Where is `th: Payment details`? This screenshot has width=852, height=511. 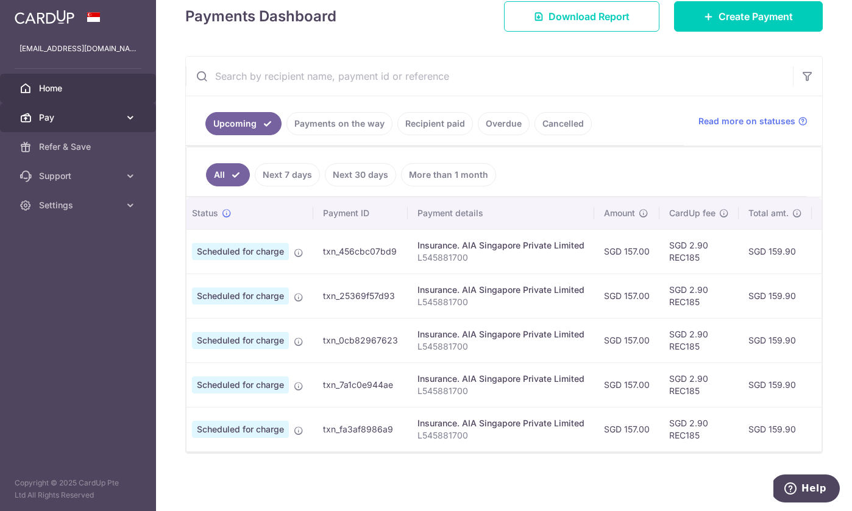 th: Payment details is located at coordinates (501, 213).